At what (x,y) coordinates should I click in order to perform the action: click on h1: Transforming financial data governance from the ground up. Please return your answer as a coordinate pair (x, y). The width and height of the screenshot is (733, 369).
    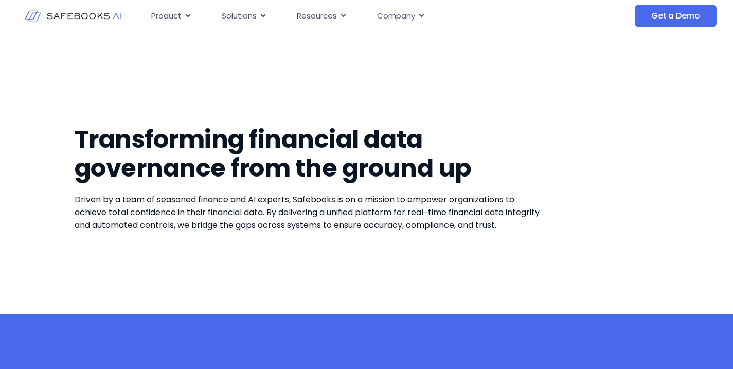
    Looking at the image, I should click on (308, 154).